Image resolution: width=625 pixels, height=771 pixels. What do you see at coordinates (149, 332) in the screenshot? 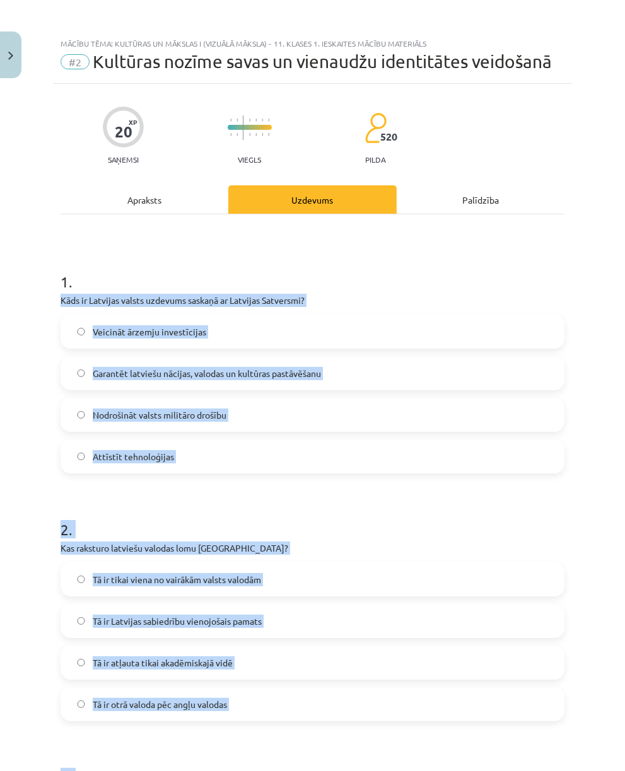
I see `span: Veicināt ārzemju investīcijas` at bounding box center [149, 332].